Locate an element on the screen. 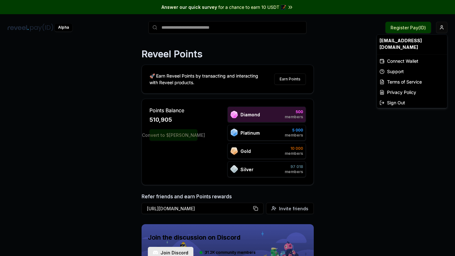 This screenshot has width=455, height=256. a: Terms of Service is located at coordinates (412, 82).